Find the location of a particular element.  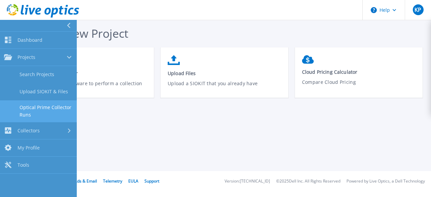

a: Download CollectorDownload the software to perform a collection yourself is located at coordinates (90, 76).